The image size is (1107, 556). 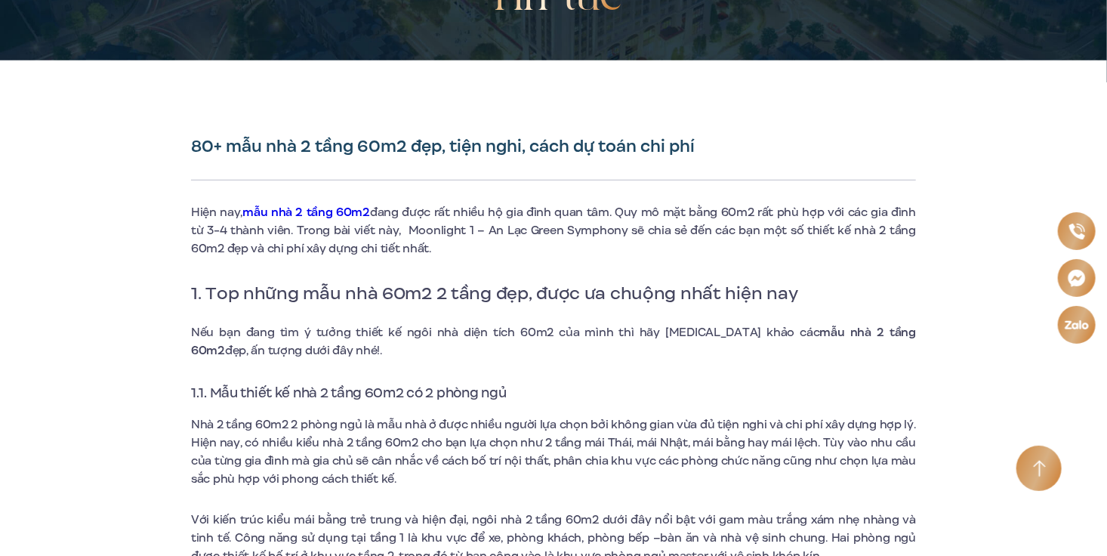 What do you see at coordinates (217, 212) in the screenshot?
I see `span: Hiện nay,` at bounding box center [217, 212].